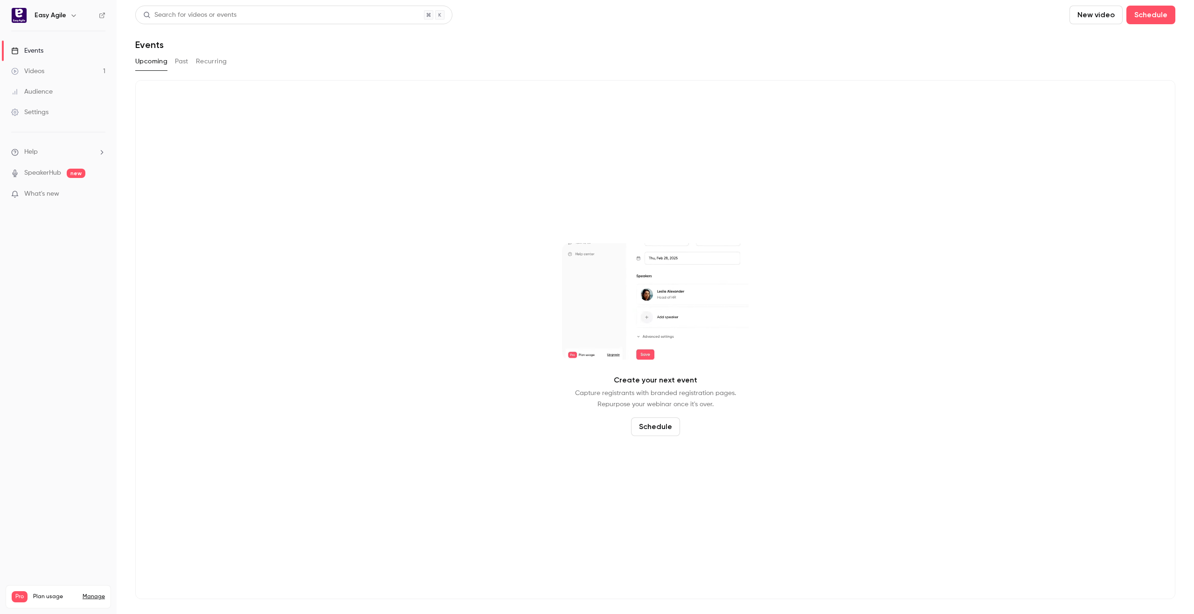 The width and height of the screenshot is (1194, 614). What do you see at coordinates (655, 380) in the screenshot?
I see `p: Create your next event` at bounding box center [655, 380].